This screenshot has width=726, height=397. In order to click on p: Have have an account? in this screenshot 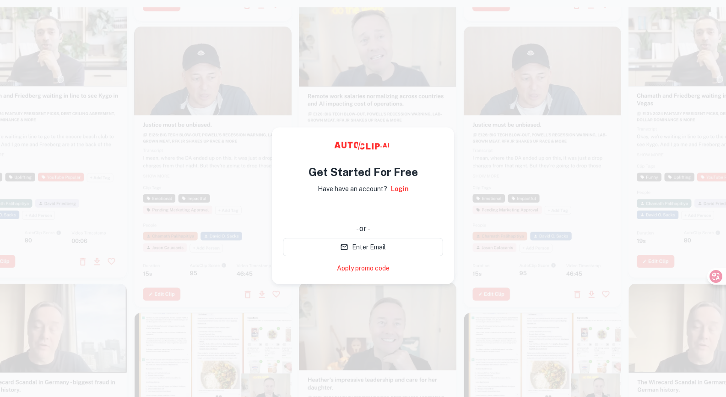, I will do `click(353, 189)`.